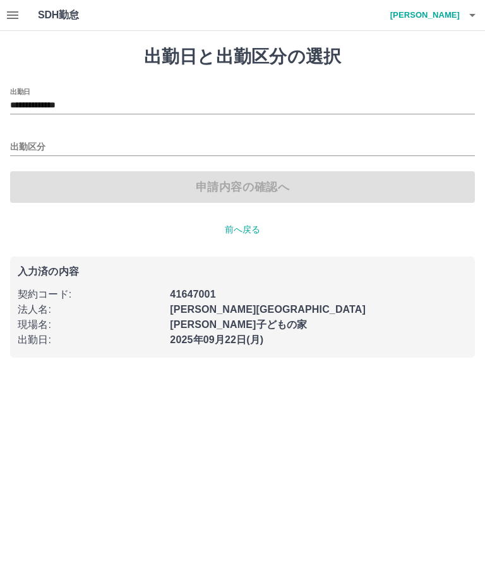 The width and height of the screenshot is (485, 582). I want to click on p: 現場名 :, so click(90, 325).